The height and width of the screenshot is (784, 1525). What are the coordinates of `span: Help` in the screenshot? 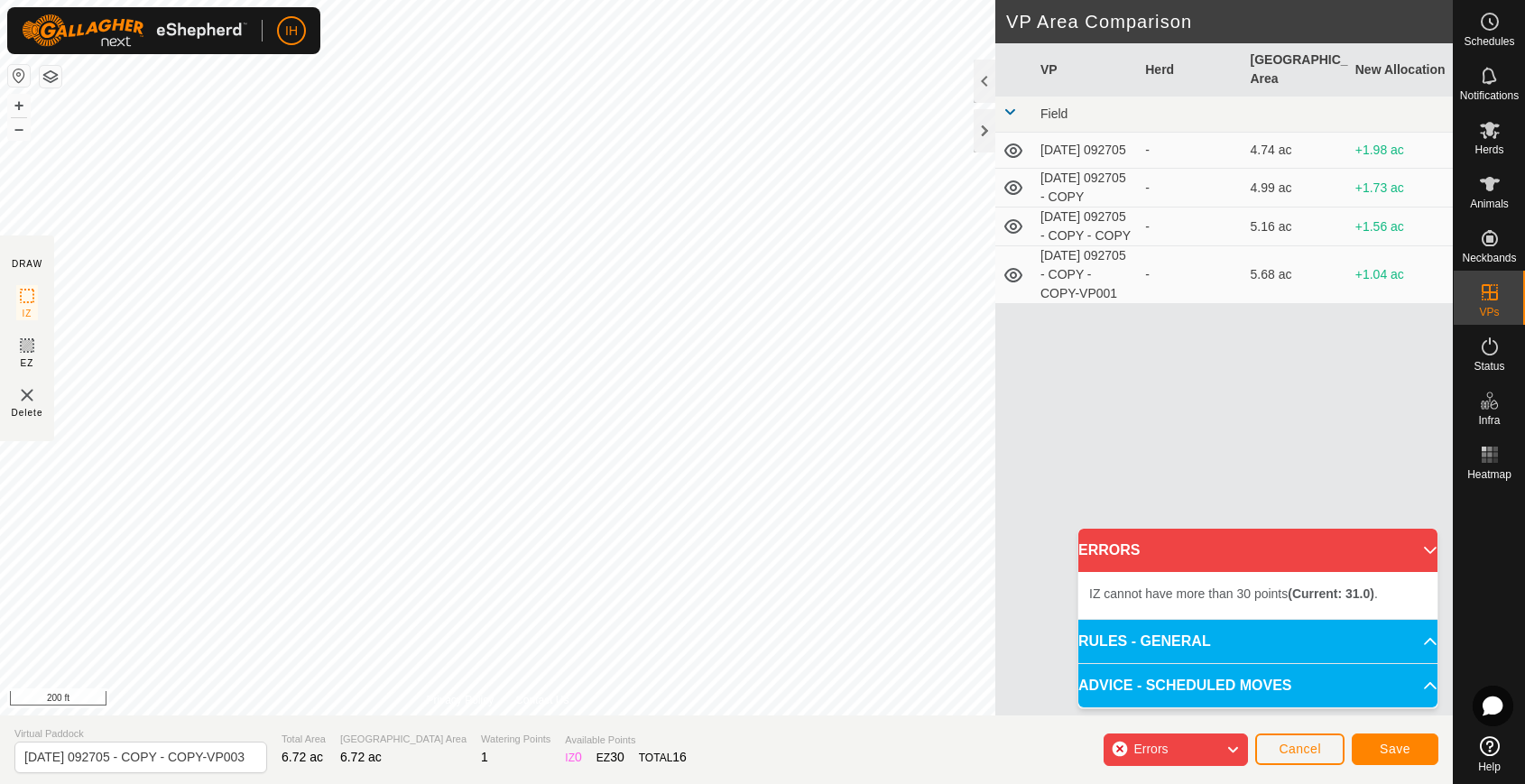 It's located at (1489, 767).